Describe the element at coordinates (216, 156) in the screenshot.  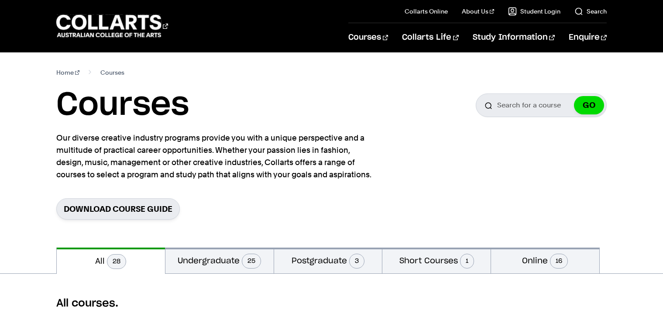
I see `p: Our diverse creative industry programs provide you with a unique perspective and a multitude of p...` at that location.